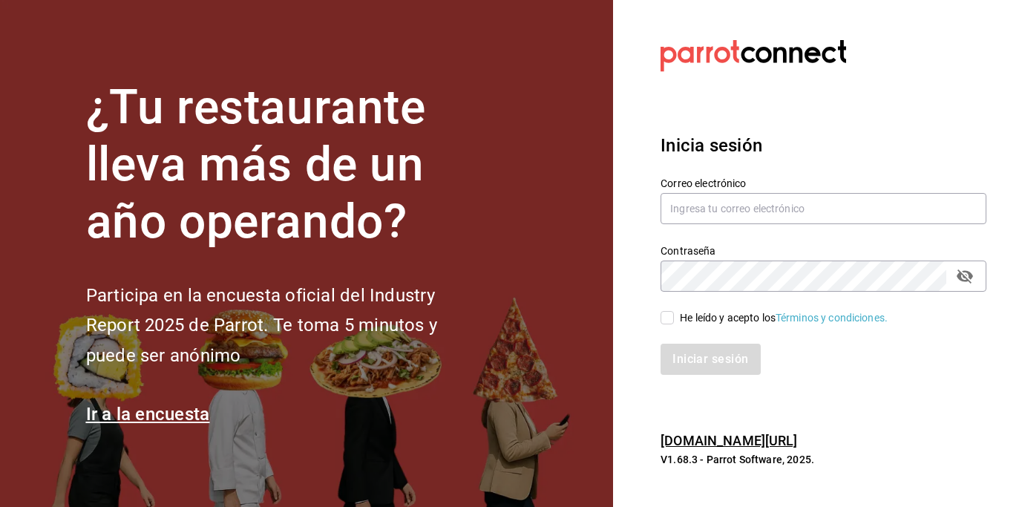 Image resolution: width=1022 pixels, height=507 pixels. Describe the element at coordinates (831, 318) in the screenshot. I see `a: Términos y condiciones.` at that location.